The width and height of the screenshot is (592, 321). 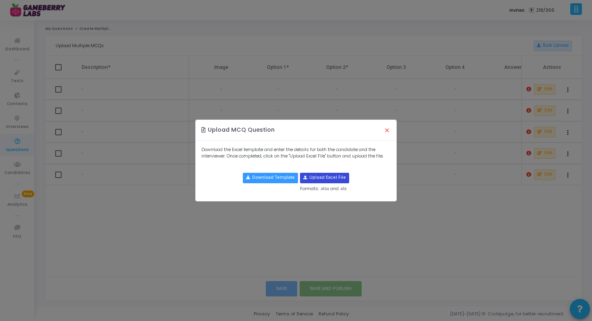 I want to click on h4: Upload MCQ Question, so click(x=238, y=130).